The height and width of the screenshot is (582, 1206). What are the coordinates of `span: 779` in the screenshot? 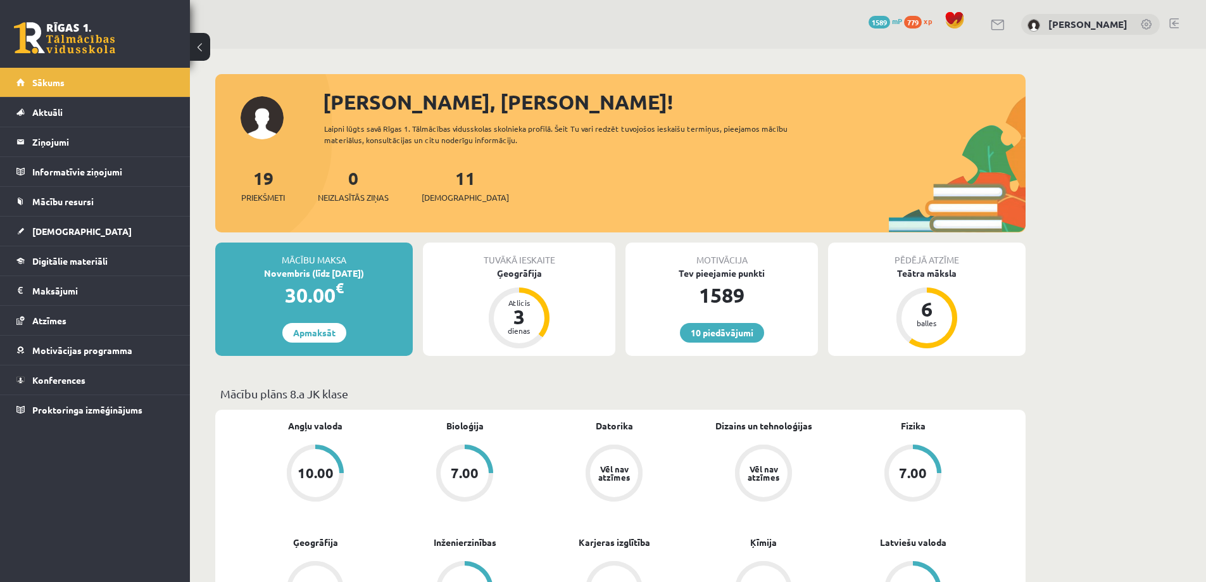 It's located at (913, 22).